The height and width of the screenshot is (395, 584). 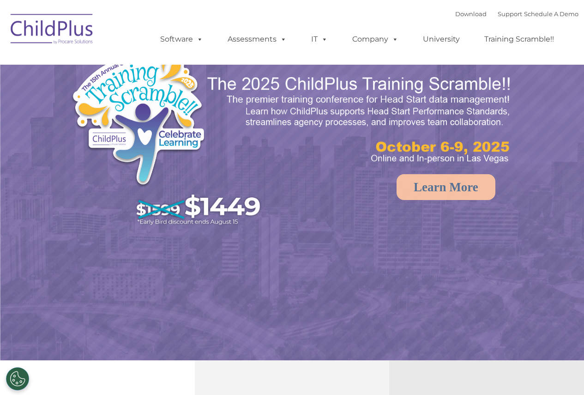 I want to click on a: IT, so click(x=319, y=39).